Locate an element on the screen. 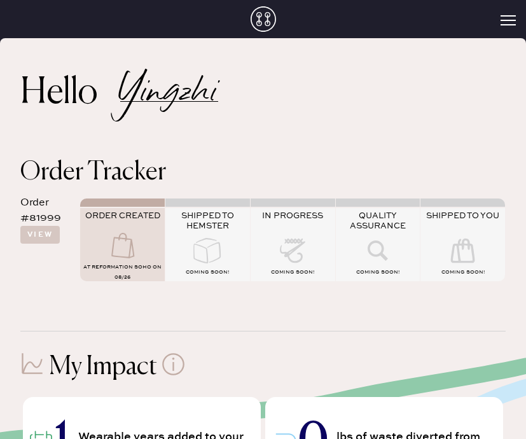 Image resolution: width=526 pixels, height=439 pixels. h2: Yingzhi is located at coordinates (169, 93).